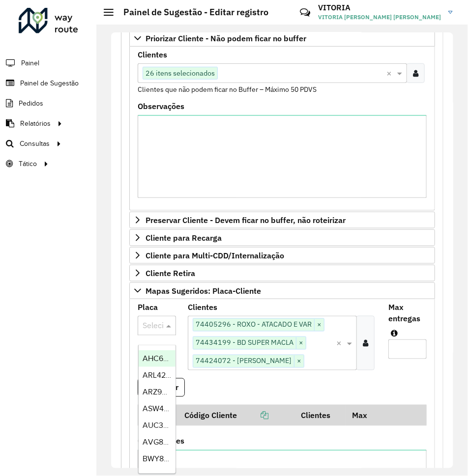 The image size is (468, 476). What do you see at coordinates (253, 416) in the screenshot?
I see `a: Copiar` at bounding box center [253, 416].